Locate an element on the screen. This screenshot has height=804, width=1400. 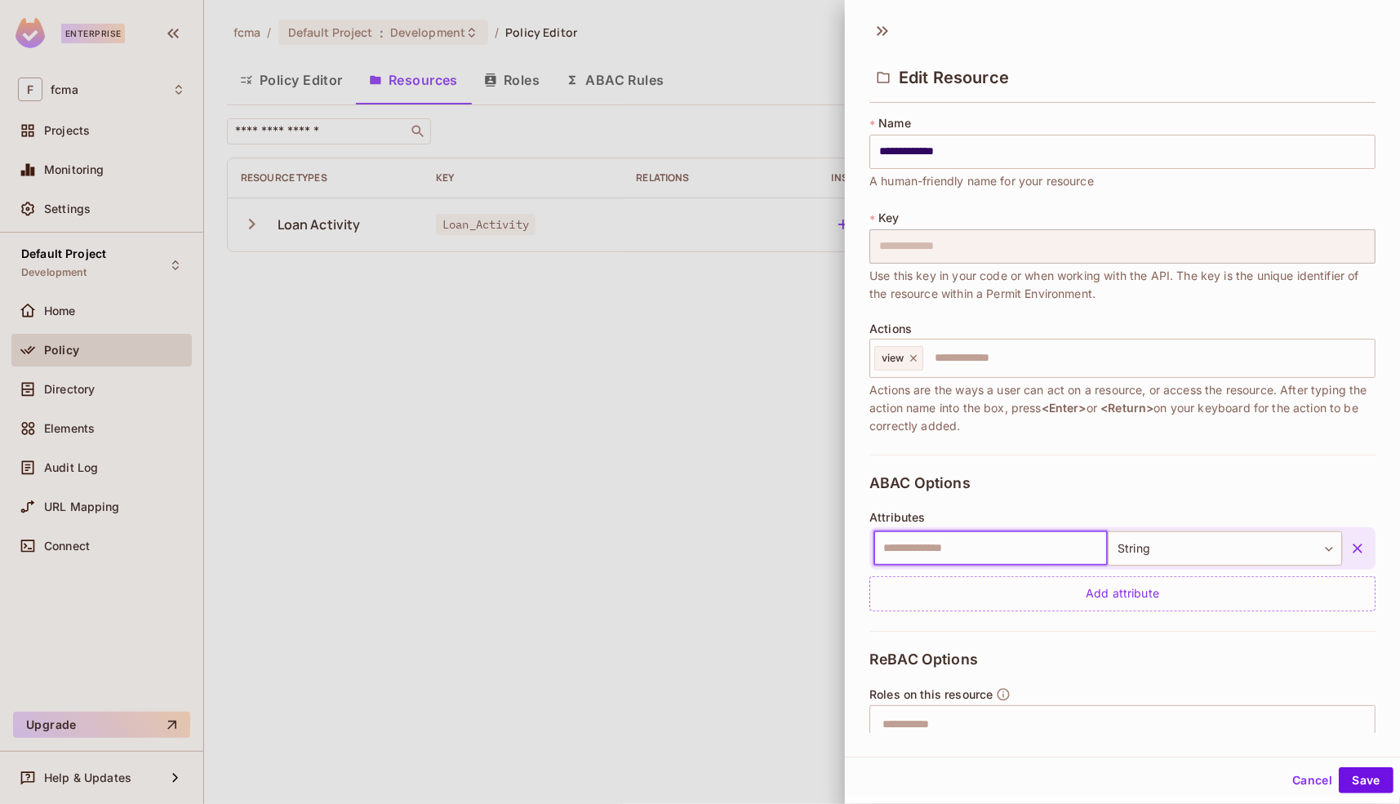
button: Cancel is located at coordinates (1312, 780).